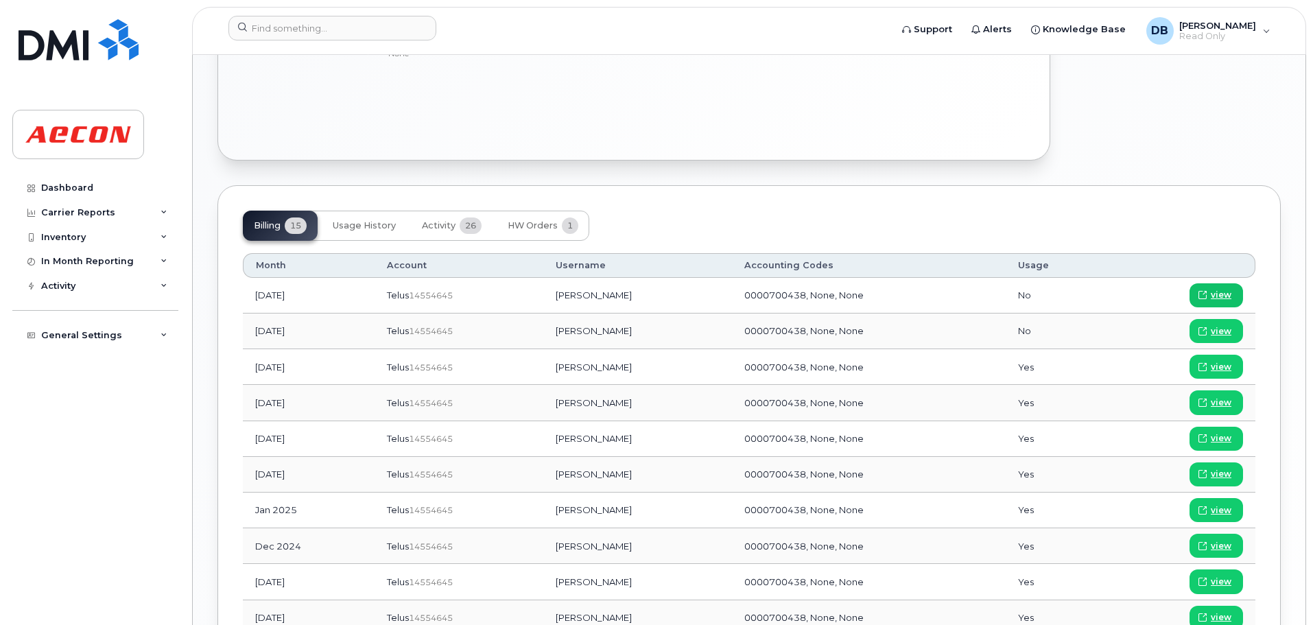  I want to click on a: Knowledge Base, so click(1078, 29).